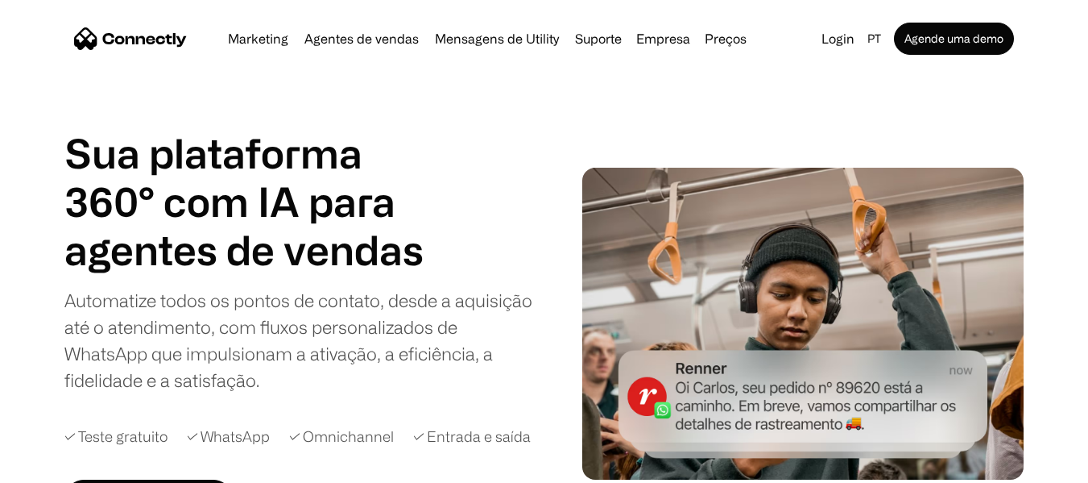  I want to click on div: ✓ Entrada e saída, so click(472, 436).